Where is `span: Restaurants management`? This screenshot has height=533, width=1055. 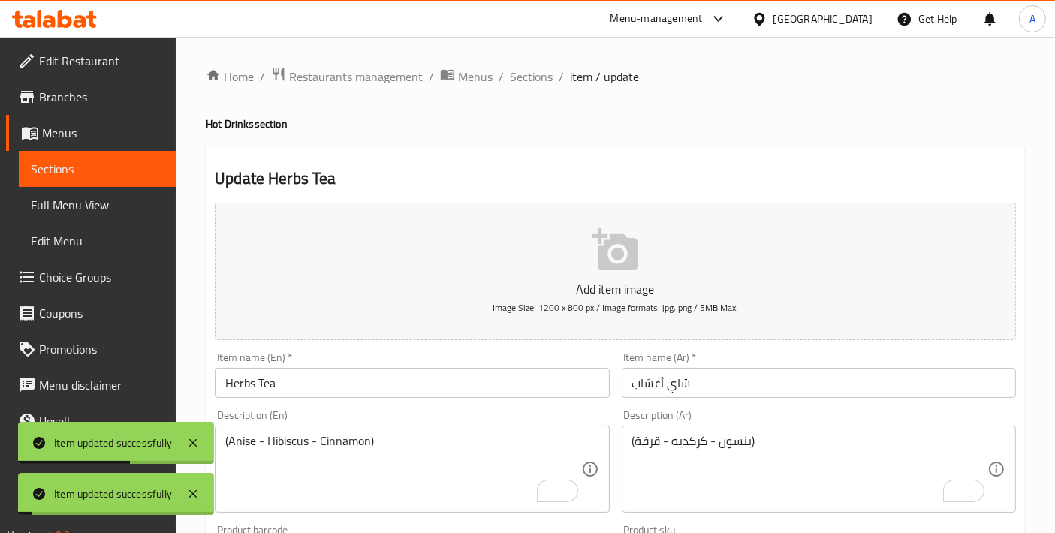 span: Restaurants management is located at coordinates (356, 77).